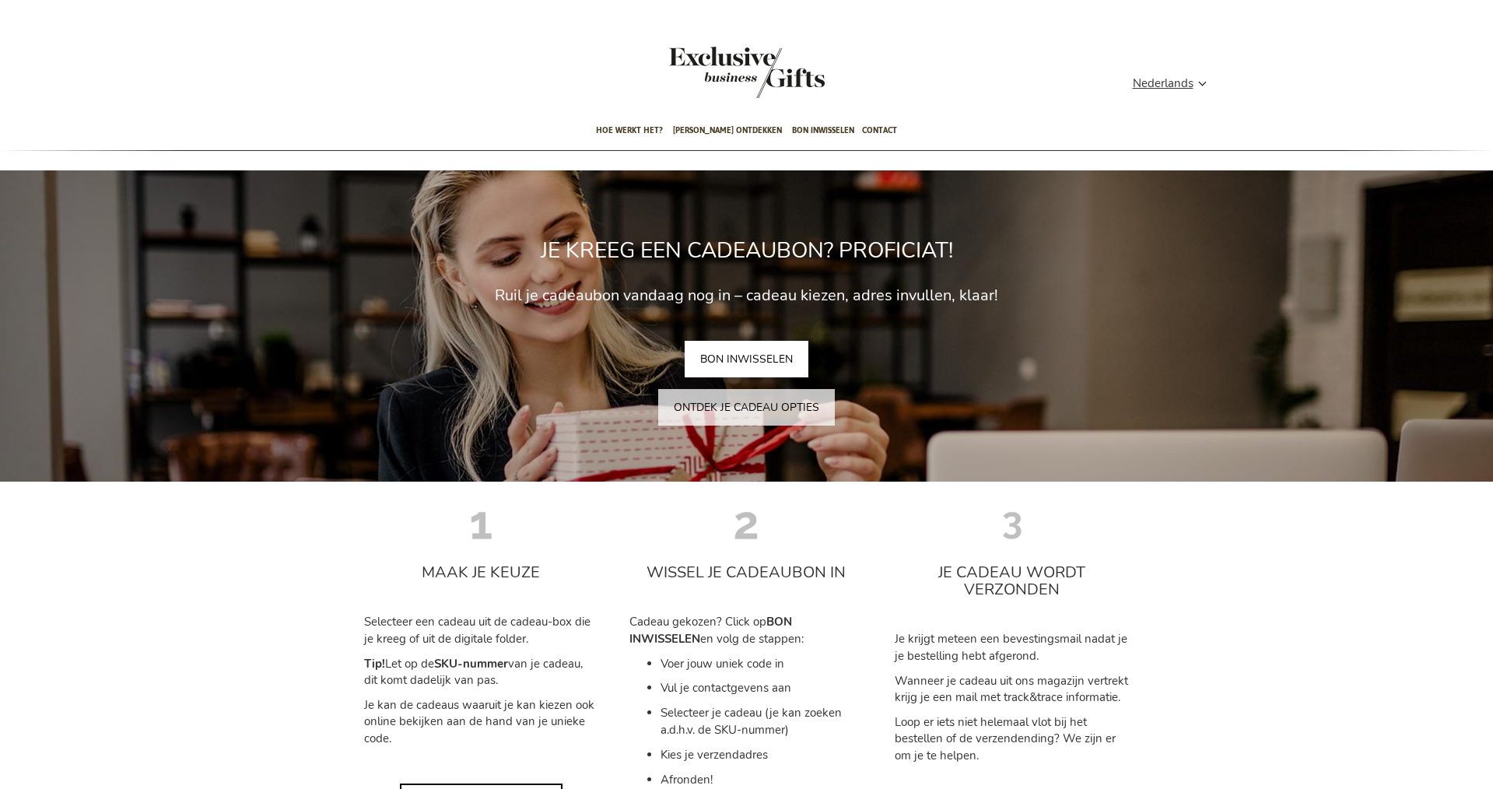  What do you see at coordinates (481, 672) in the screenshot?
I see `p: Let op de van je cadeau, dit komt dadelijk van pas.` at bounding box center [481, 672].